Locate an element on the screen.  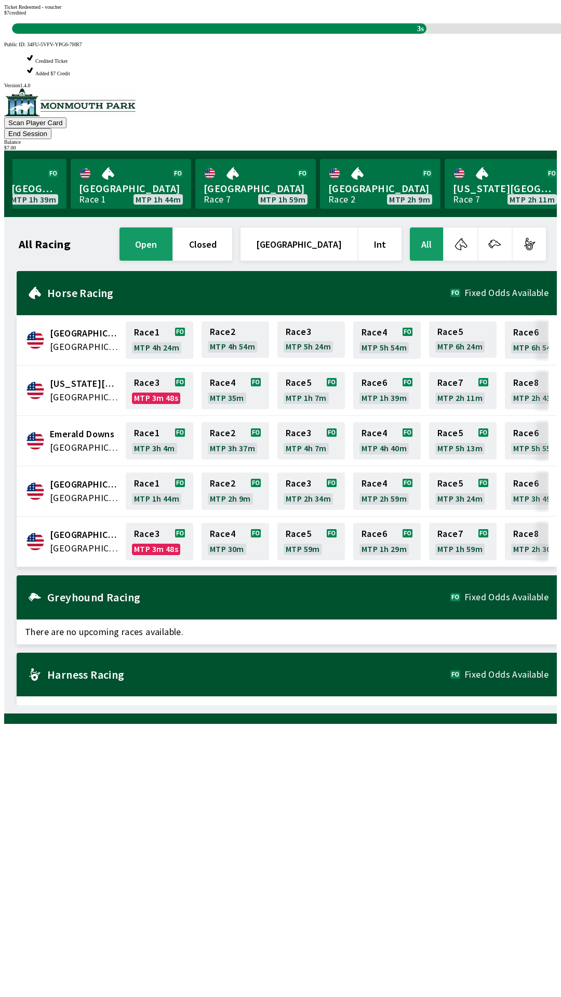
div: Ticket Redeemed - voucher is located at coordinates (280, 7).